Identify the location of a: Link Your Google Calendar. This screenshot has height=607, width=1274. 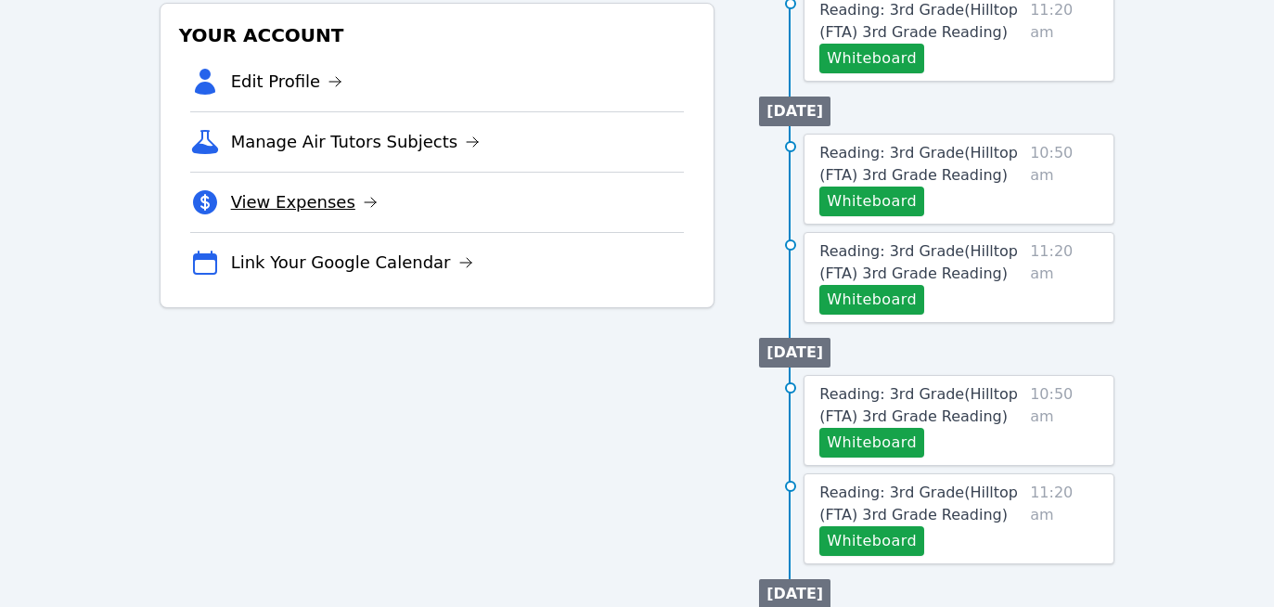
(352, 263).